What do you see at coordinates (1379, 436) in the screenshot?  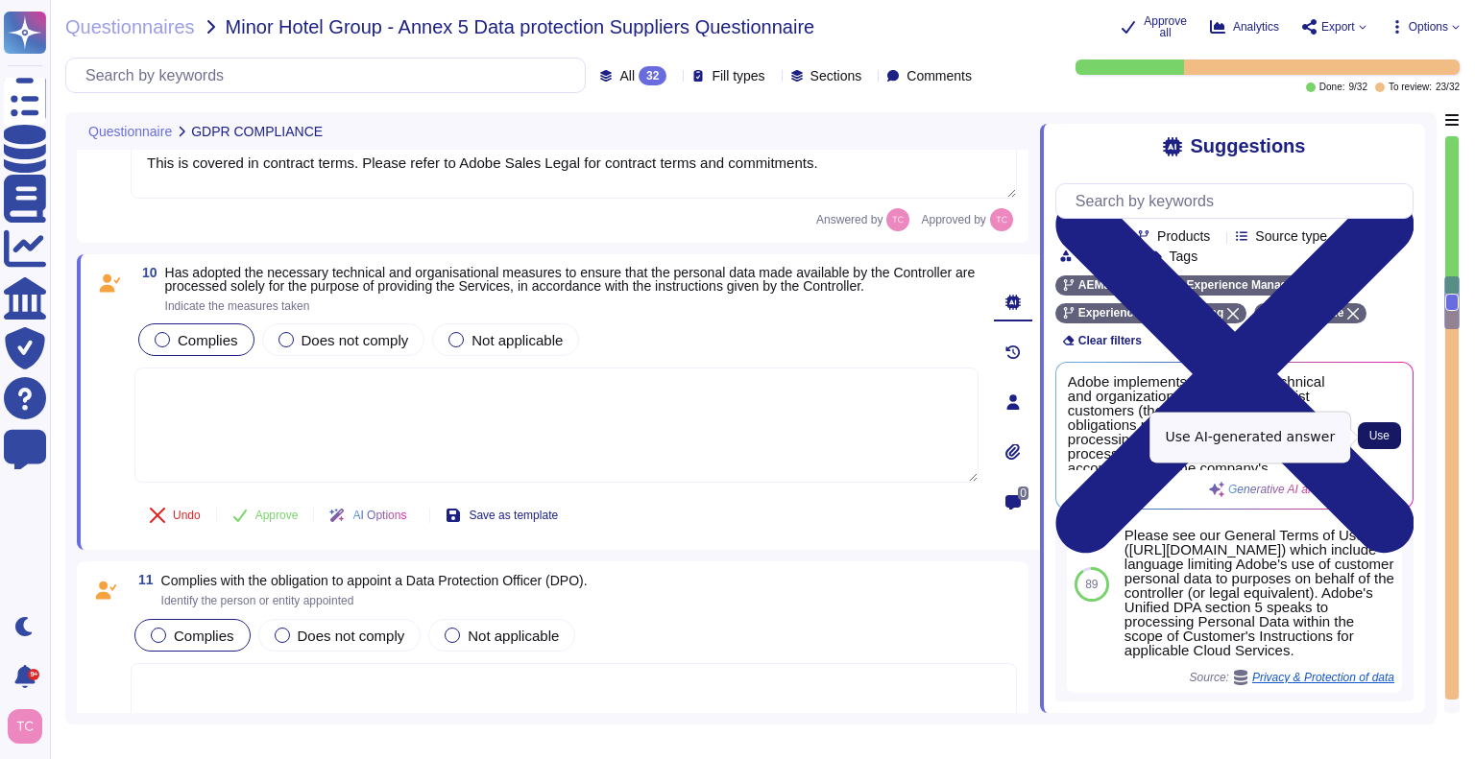 I see `span: Use` at bounding box center [1379, 436].